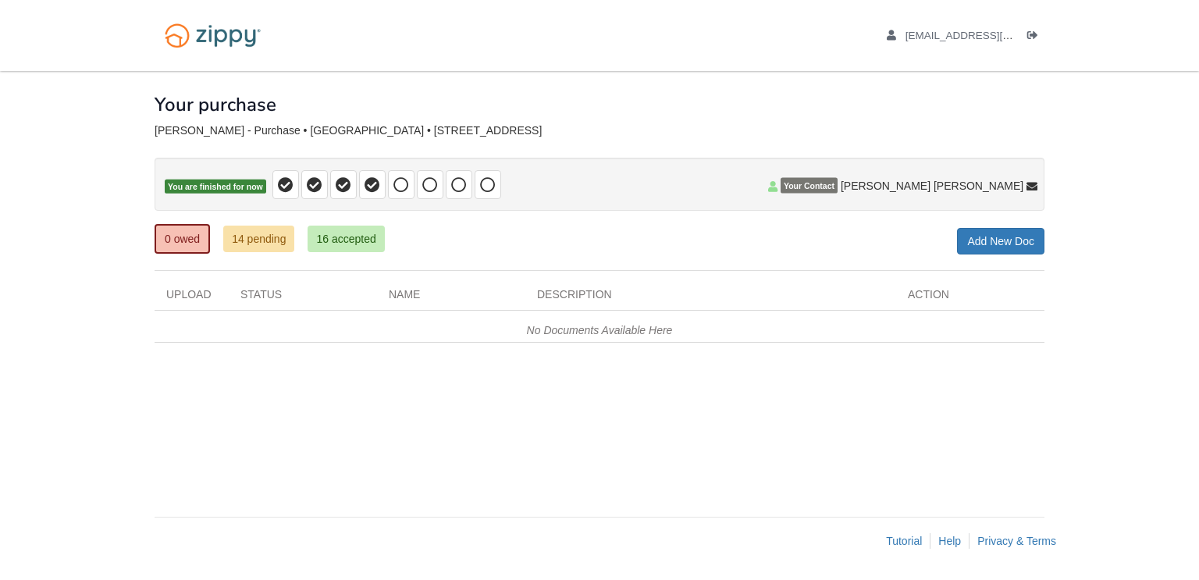 The height and width of the screenshot is (580, 1199). Describe the element at coordinates (215, 105) in the screenshot. I see `h1: Your purchase` at that location.